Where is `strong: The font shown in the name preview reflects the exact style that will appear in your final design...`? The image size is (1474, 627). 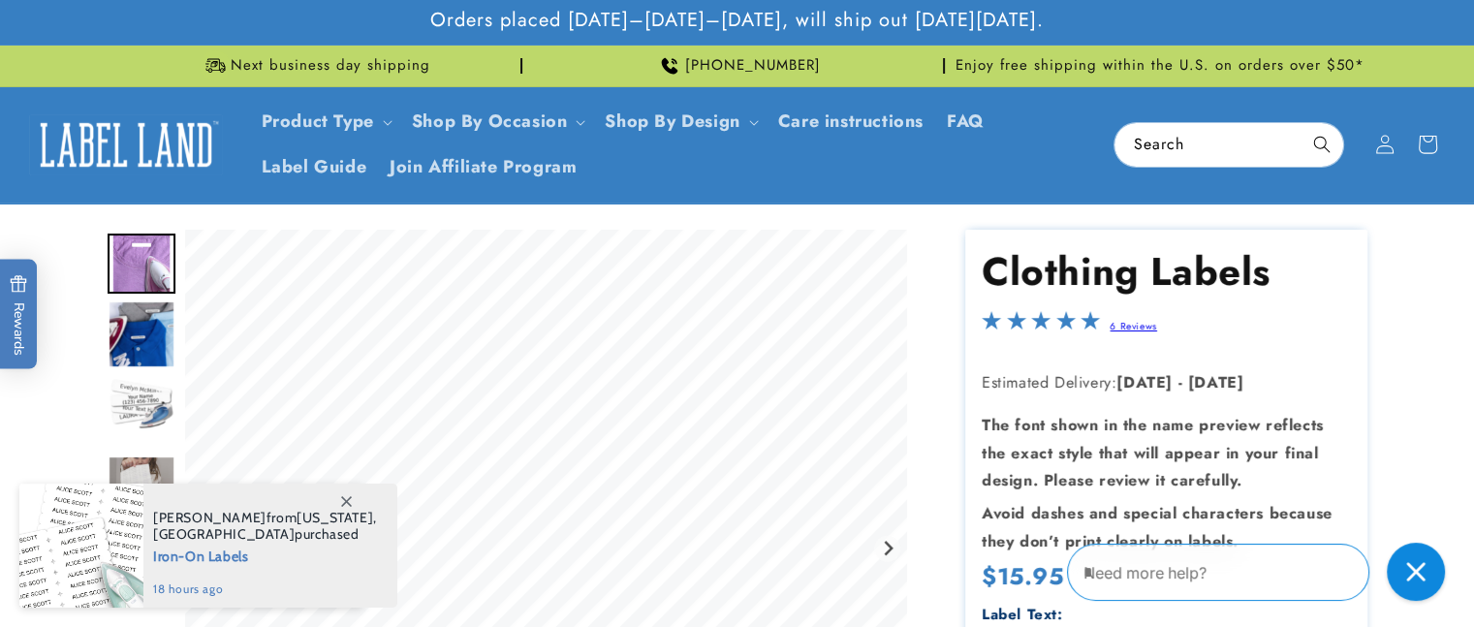 strong: The font shown in the name preview reflects the exact style that will appear in your final design... is located at coordinates (1152, 453).